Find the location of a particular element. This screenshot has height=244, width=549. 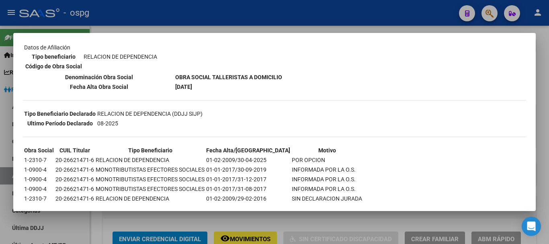

th: Tipo Beneficiario is located at coordinates (150, 150).